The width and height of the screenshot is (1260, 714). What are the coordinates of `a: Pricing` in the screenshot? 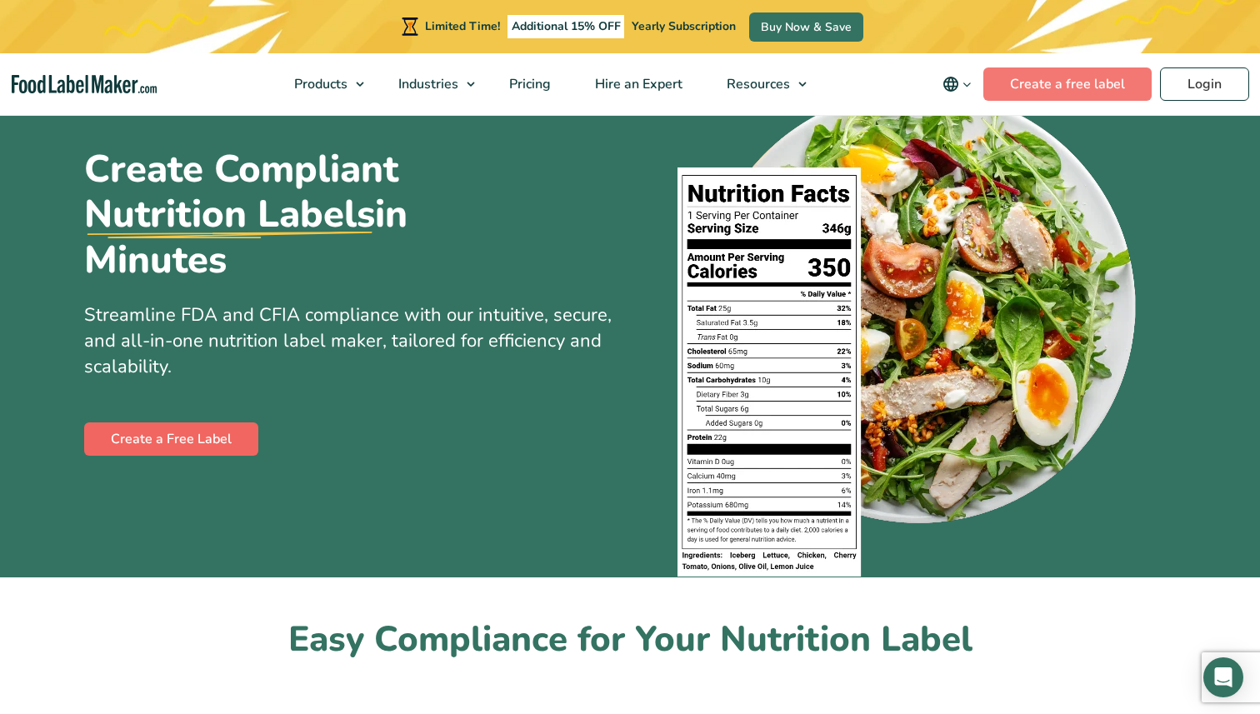 It's located at (528, 84).